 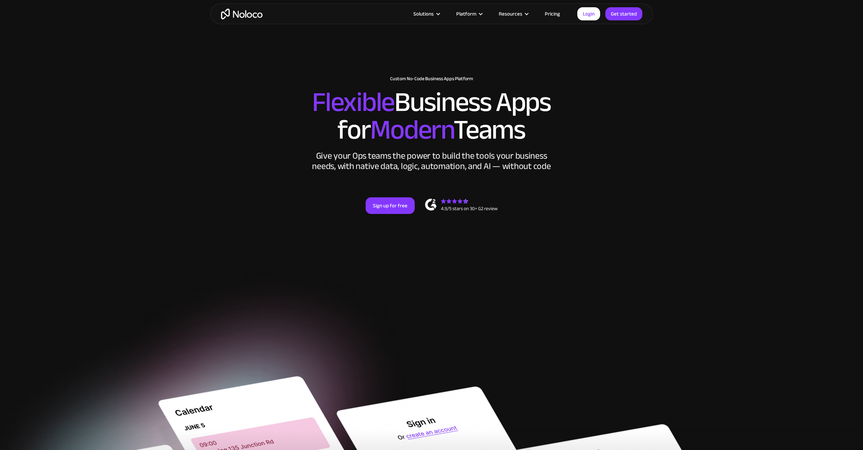 What do you see at coordinates (589, 14) in the screenshot?
I see `a: Login` at bounding box center [589, 14].